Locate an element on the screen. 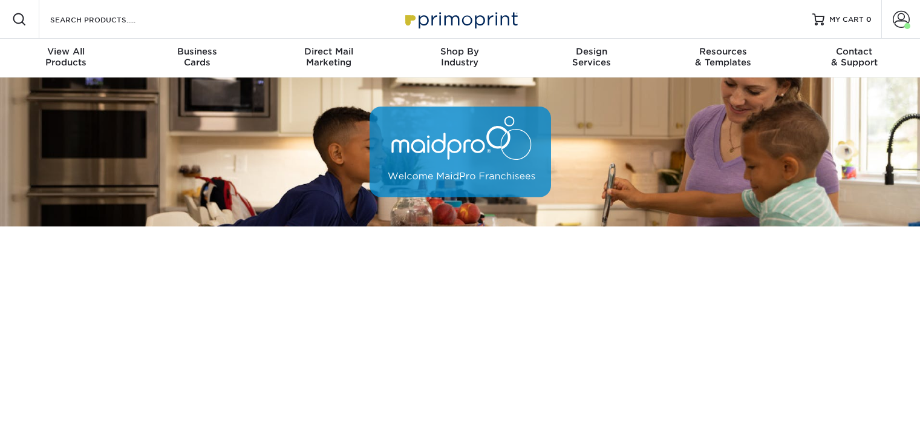 The image size is (920, 442). div: & Support is located at coordinates (854, 57).